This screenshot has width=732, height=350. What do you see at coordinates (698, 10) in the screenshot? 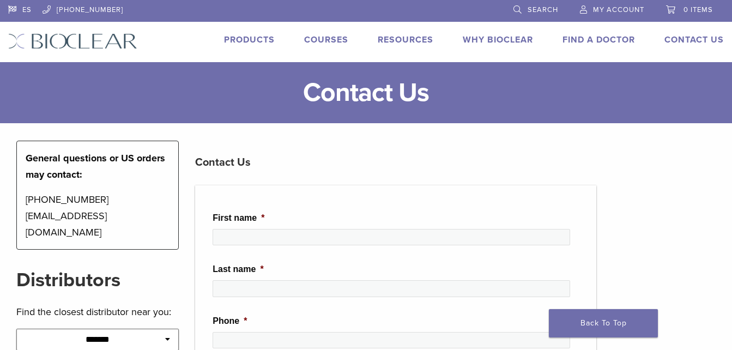
I see `span: 0 items` at bounding box center [698, 10].